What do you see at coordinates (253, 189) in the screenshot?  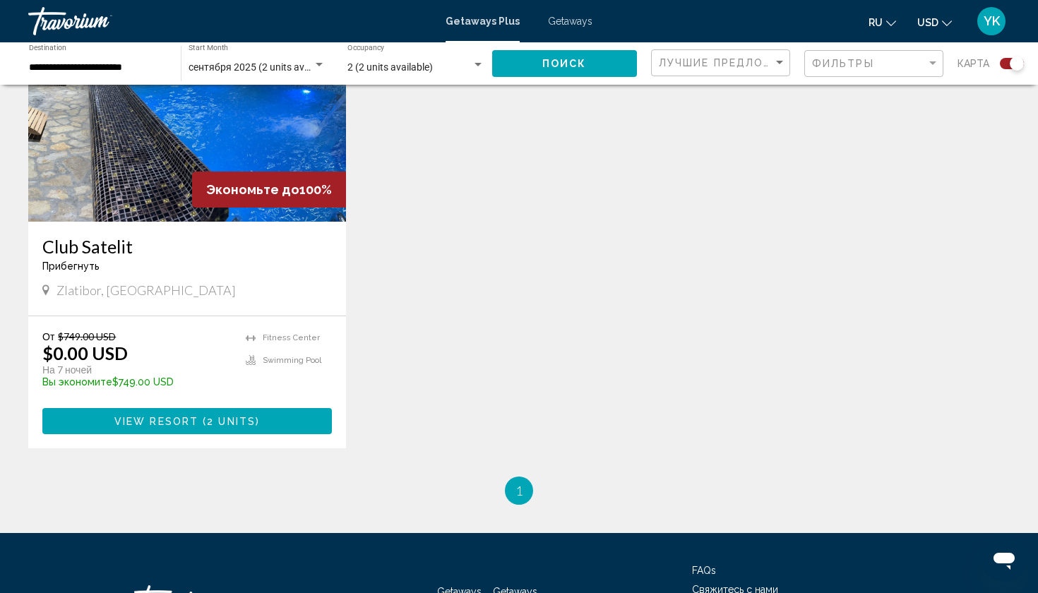 I see `span: Экономьте до` at bounding box center [253, 189].